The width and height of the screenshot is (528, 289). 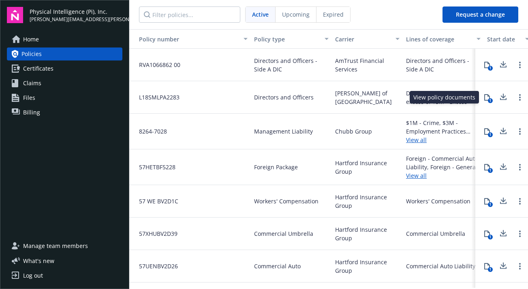 What do you see at coordinates (286, 201) in the screenshot?
I see `span: Workers' Compensation` at bounding box center [286, 201].